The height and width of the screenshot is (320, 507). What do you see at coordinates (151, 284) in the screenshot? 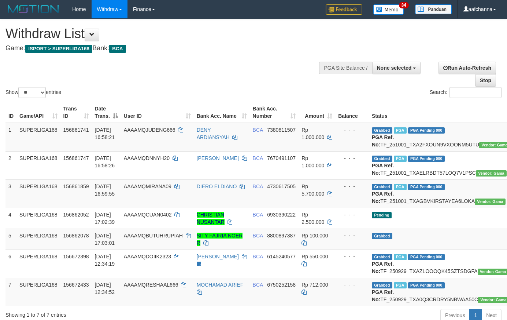
I see `span: AAAAMQRESHAAL666` at bounding box center [151, 284].